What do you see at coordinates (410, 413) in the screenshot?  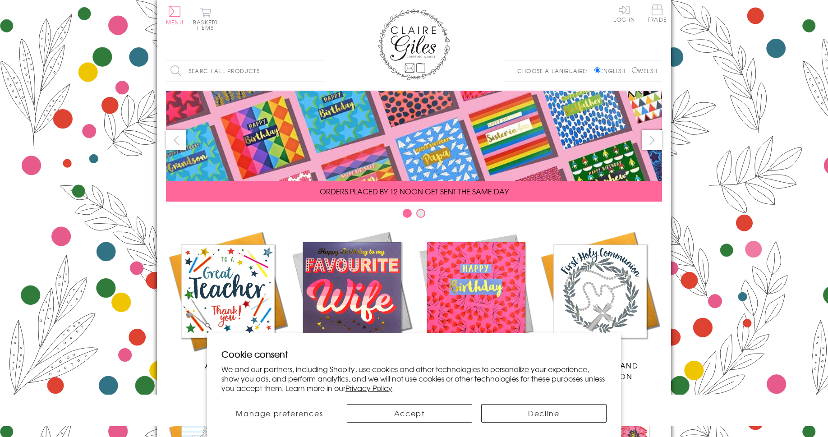 I see `button: Accept` at bounding box center [410, 413].